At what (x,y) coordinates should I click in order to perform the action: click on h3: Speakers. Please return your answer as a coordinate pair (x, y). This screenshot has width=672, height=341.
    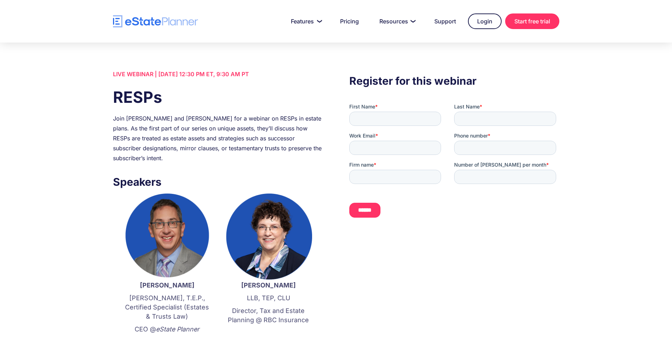
    Looking at the image, I should click on (218, 182).